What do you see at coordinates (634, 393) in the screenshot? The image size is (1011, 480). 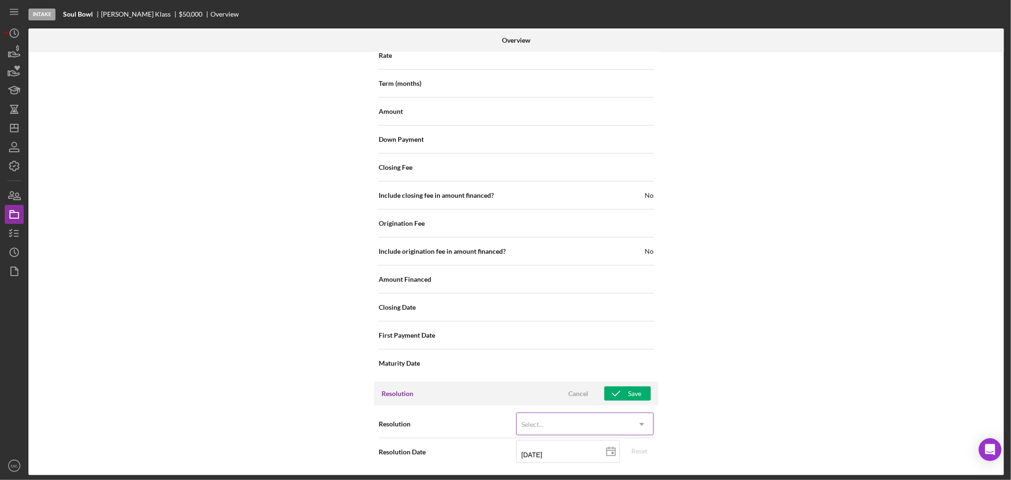 I see `div: Save` at bounding box center [634, 393].